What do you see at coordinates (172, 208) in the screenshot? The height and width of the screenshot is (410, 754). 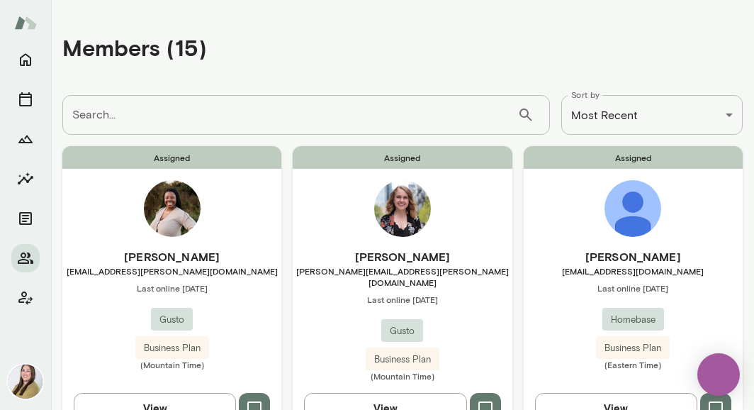 I see `img: Grace Torres` at bounding box center [172, 208].